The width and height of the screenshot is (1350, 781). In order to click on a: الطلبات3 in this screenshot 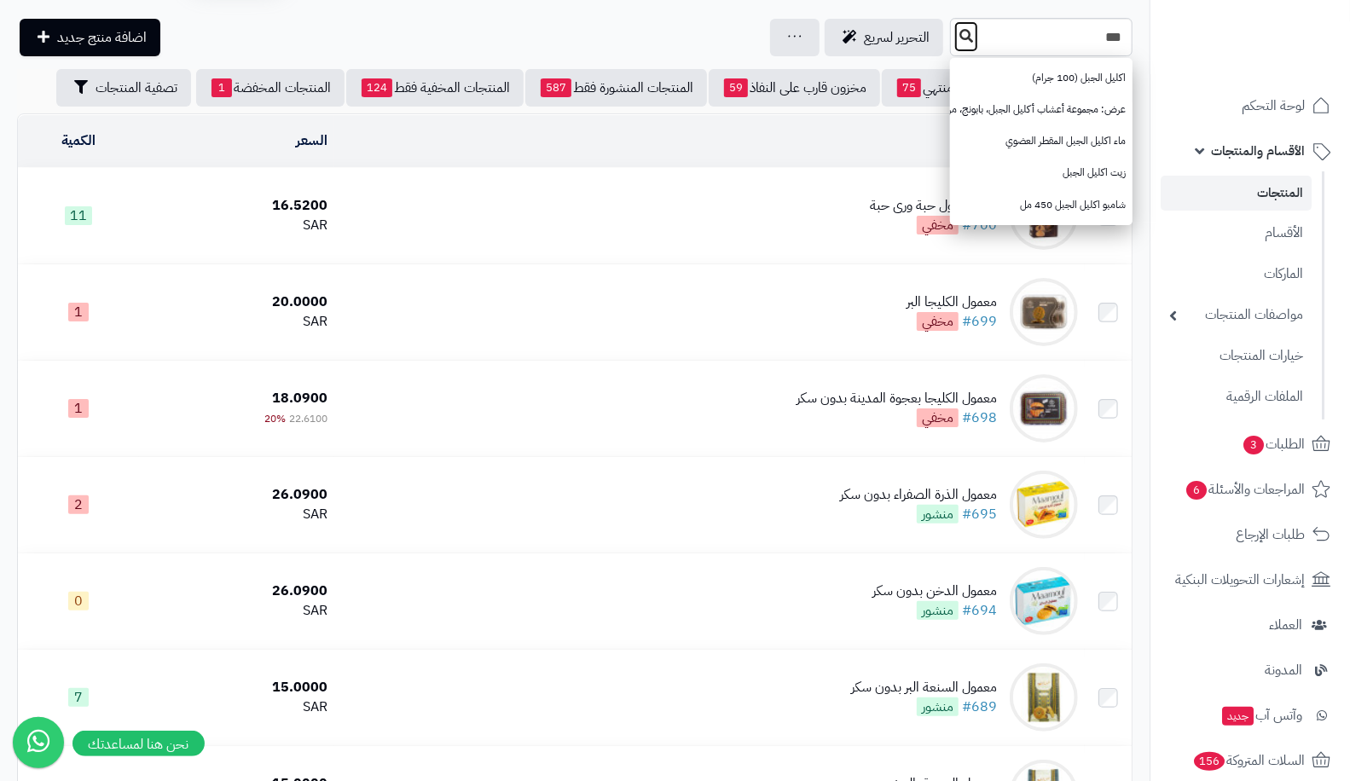, I will do `click(1251, 444)`.